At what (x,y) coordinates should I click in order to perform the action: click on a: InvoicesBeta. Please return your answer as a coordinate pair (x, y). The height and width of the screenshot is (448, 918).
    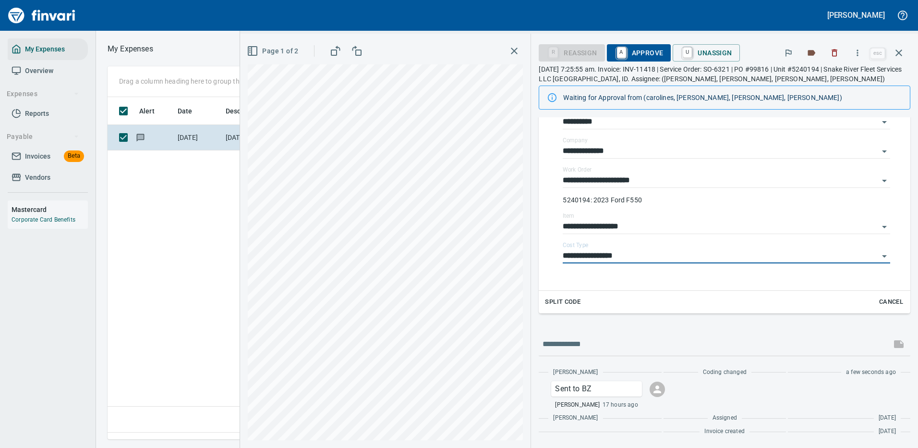
    Looking at the image, I should click on (48, 156).